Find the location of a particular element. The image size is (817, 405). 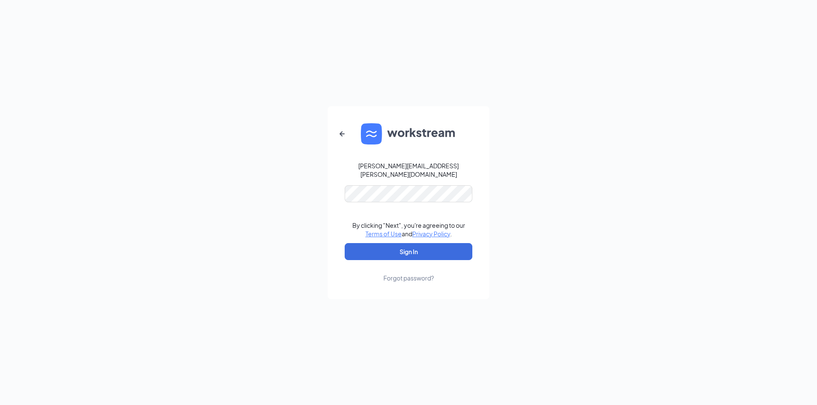

img: WS logo and Workstream text is located at coordinates (408, 134).